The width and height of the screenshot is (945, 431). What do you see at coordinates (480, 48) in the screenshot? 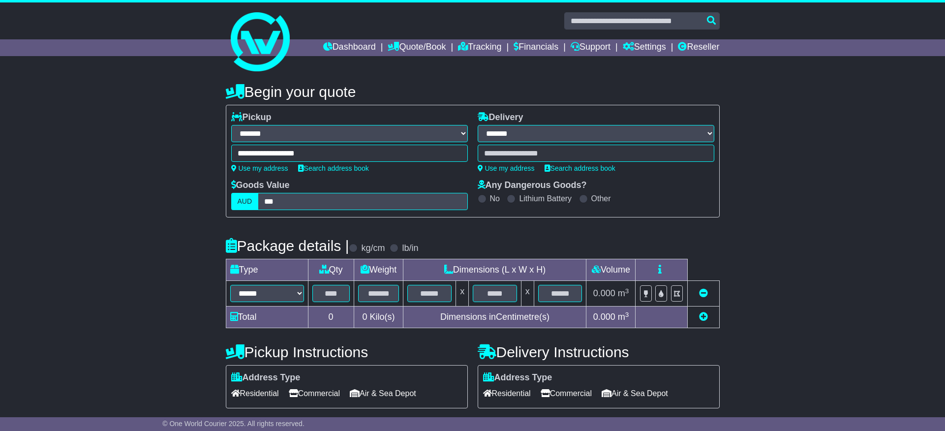
I see `a: Tracking` at bounding box center [480, 48].